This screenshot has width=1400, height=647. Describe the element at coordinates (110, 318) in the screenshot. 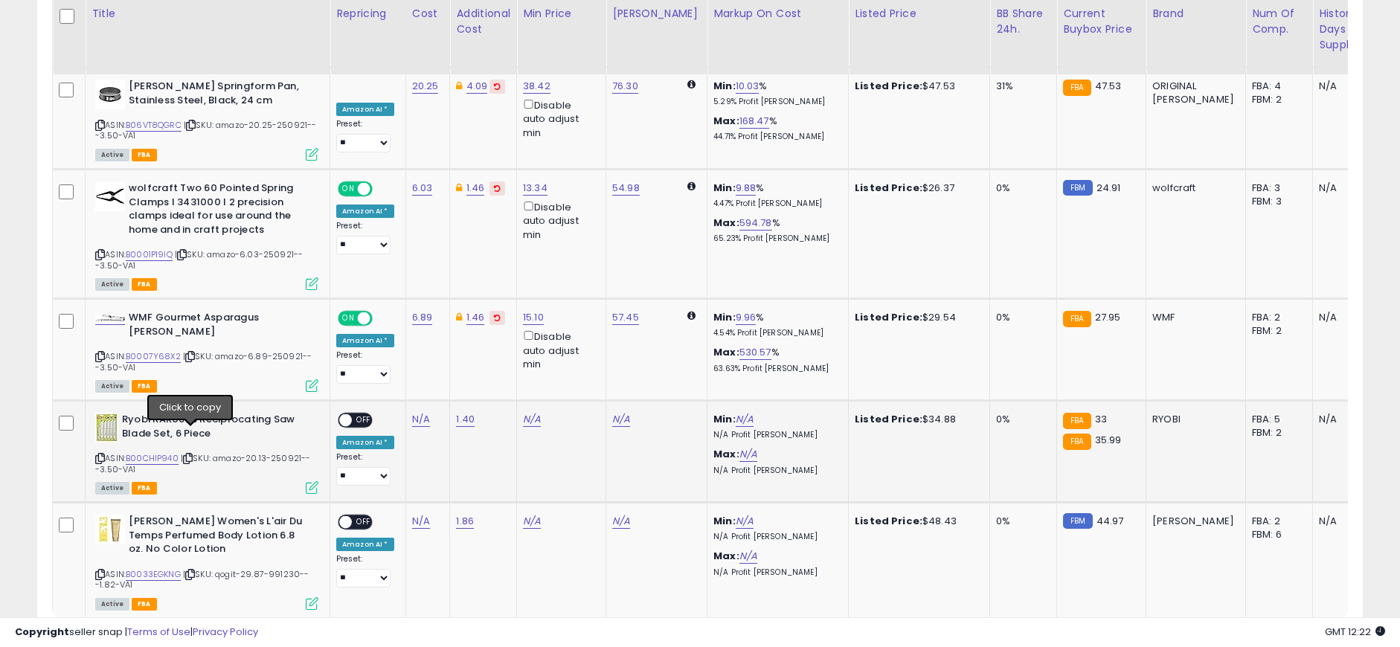

I see `img: 210kOHpNJFL._SL40_.jpg` at that location.